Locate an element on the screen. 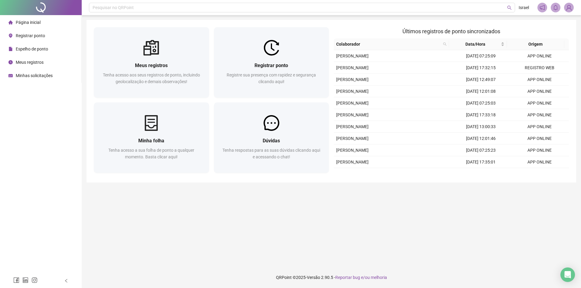 The width and height of the screenshot is (581, 288). a: Meus registrosTenha acesso aos seus registros de ponto, incluindo geolocalização e demais observa... is located at coordinates (151, 62).